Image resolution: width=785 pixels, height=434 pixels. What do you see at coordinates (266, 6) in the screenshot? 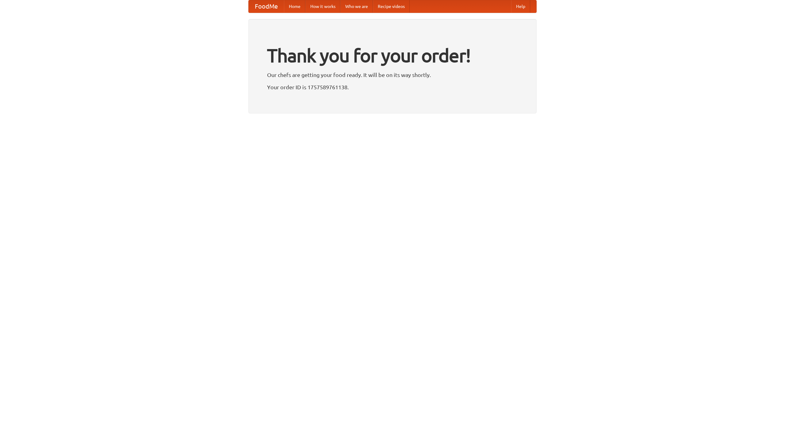
I see `a: FoodMe` at bounding box center [266, 6].